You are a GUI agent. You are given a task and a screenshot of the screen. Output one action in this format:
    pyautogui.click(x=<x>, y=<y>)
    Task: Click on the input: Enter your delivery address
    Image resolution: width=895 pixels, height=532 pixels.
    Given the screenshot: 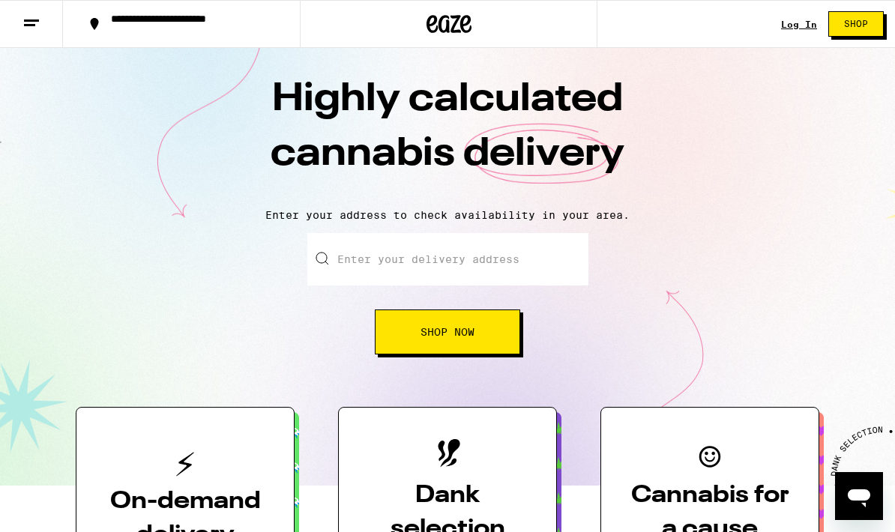 What is the action you would take?
    pyautogui.click(x=448, y=259)
    